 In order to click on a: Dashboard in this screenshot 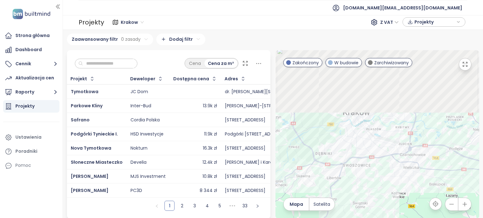, I will do `click(31, 50)`.